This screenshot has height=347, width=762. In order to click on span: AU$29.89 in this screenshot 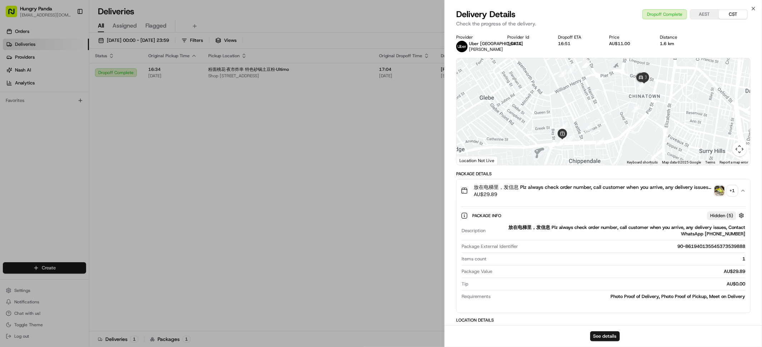, I will do `click(593, 194)`.